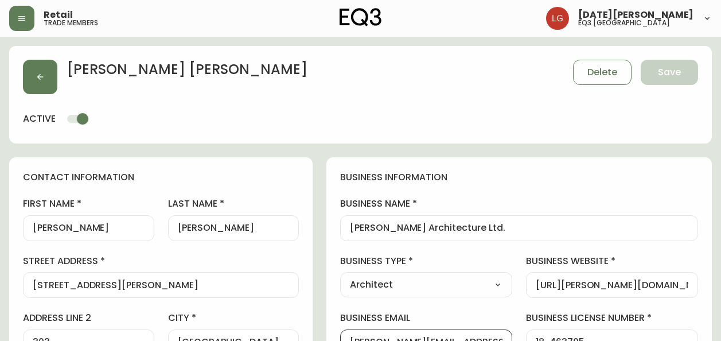  I want to click on img: logo, so click(361, 17).